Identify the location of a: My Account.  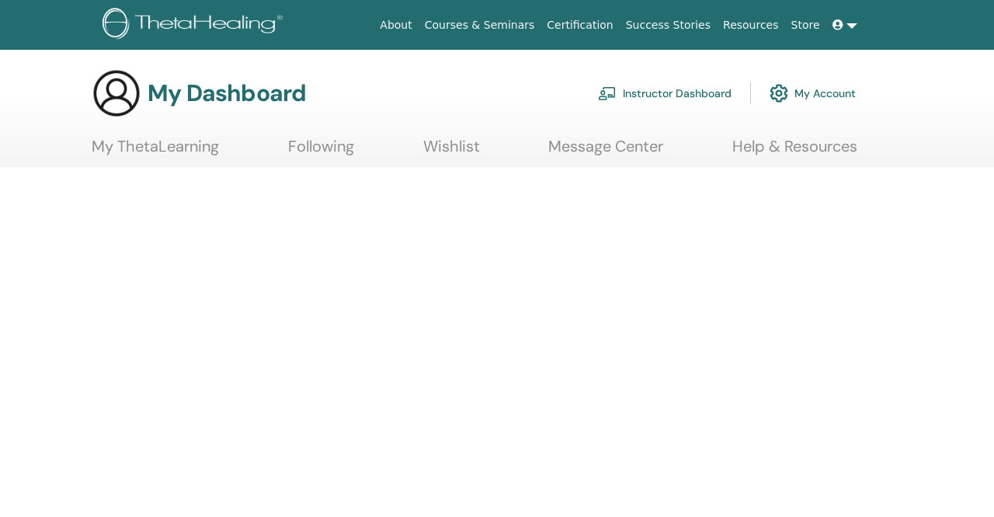
(813, 93).